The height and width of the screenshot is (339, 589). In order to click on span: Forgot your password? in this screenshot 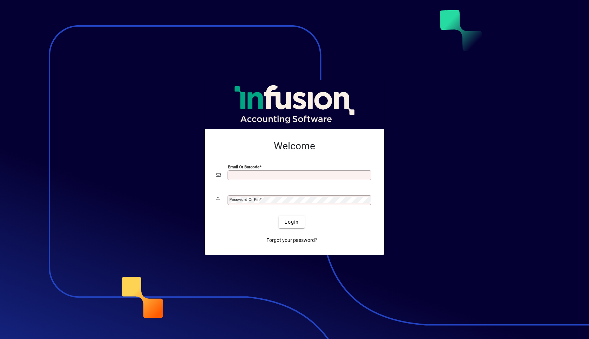, I will do `click(292, 240)`.